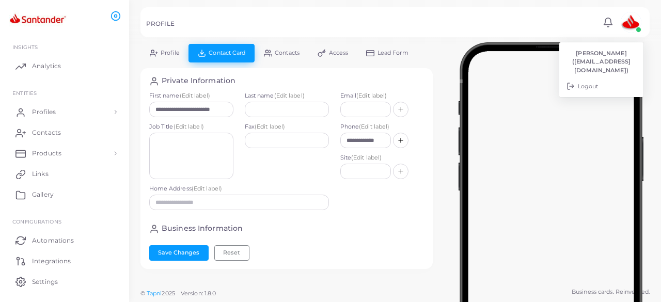 Image resolution: width=661 pixels, height=302 pixels. Describe the element at coordinates (24, 93) in the screenshot. I see `span: ENTITIES` at that location.